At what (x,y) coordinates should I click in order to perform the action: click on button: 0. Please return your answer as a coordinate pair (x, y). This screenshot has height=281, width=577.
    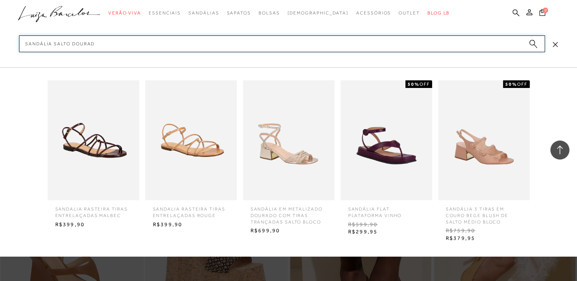
    Looking at the image, I should click on (542, 13).